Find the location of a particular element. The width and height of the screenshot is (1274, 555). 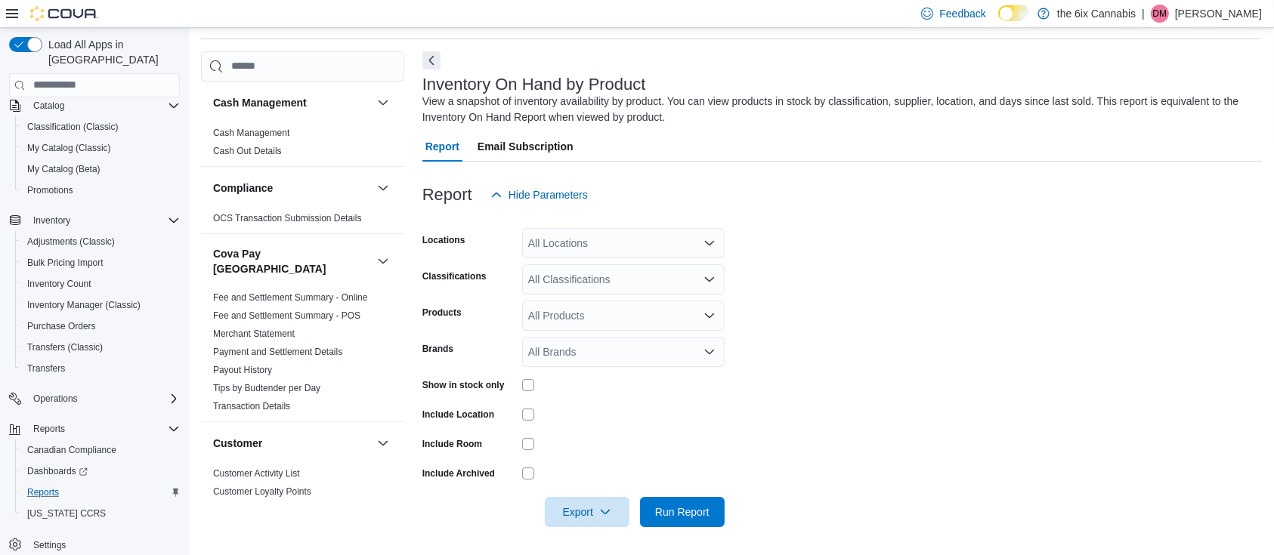

span: Email Subscription is located at coordinates (525, 147).